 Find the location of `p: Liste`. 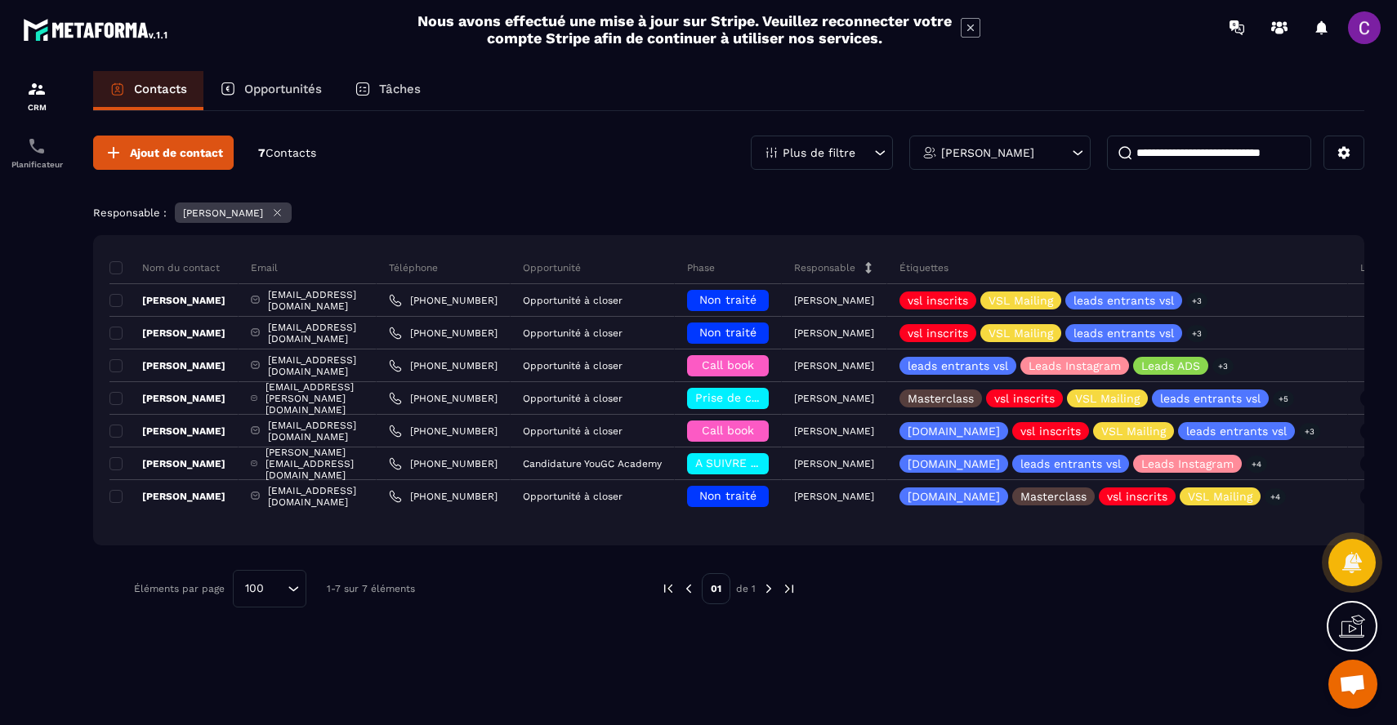

p: Liste is located at coordinates (1371, 268).